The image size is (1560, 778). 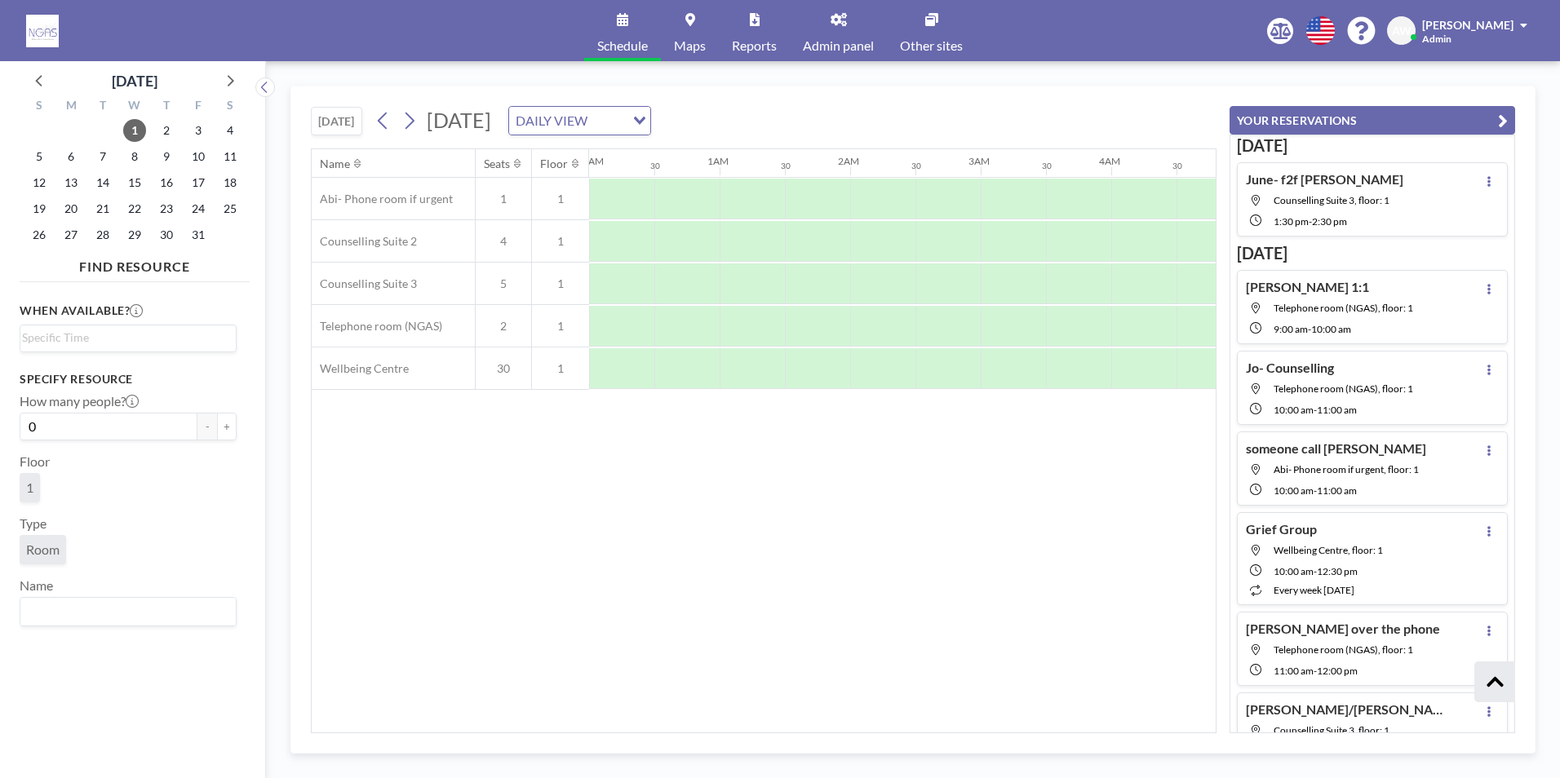 What do you see at coordinates (364, 284) in the screenshot?
I see `span: Counselling Suite 3` at bounding box center [364, 284].